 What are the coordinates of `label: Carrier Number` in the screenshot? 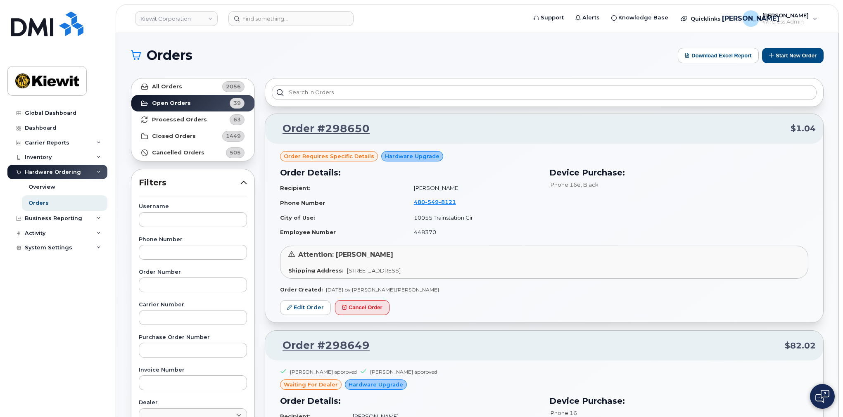 It's located at (193, 305).